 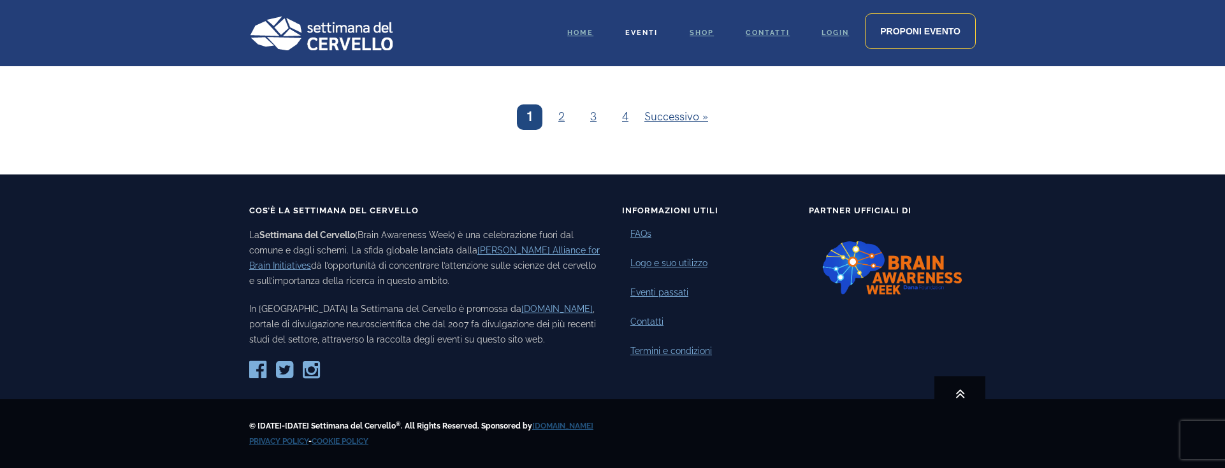 What do you see at coordinates (920, 31) in the screenshot?
I see `span: Proponi evento` at bounding box center [920, 31].